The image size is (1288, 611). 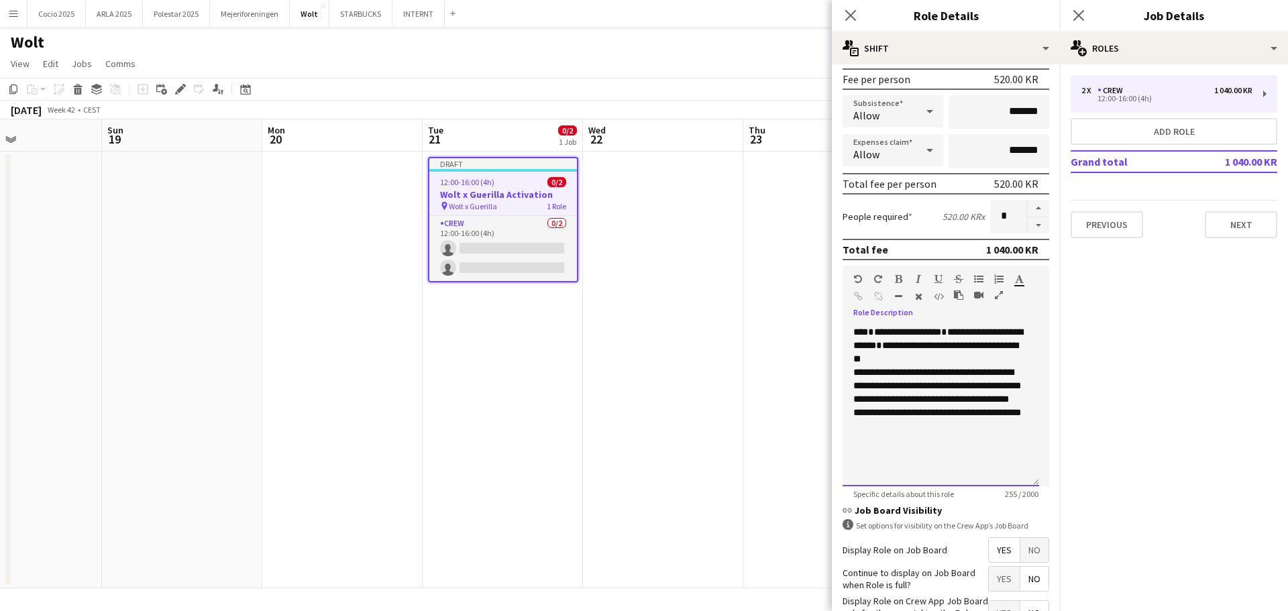 I want to click on a: Jobs, so click(x=82, y=64).